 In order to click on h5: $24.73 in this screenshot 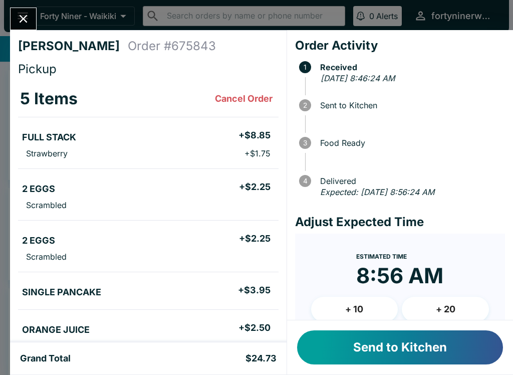, I will do `click(261, 358)`.